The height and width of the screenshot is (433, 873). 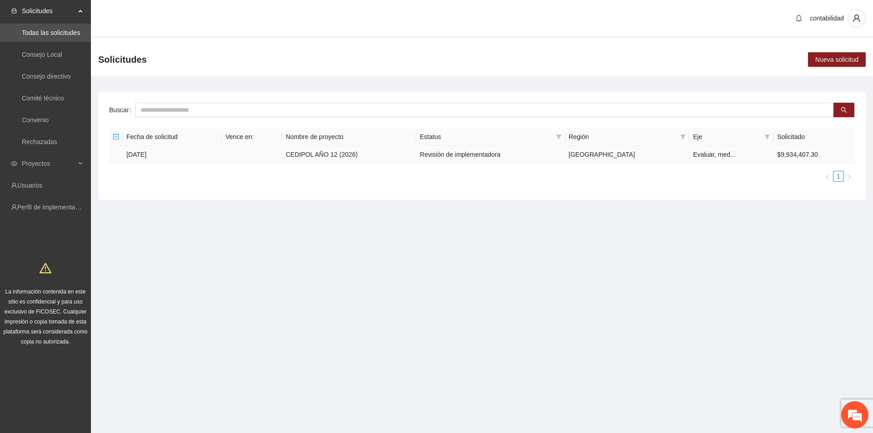 I want to click on li: 1, so click(x=838, y=176).